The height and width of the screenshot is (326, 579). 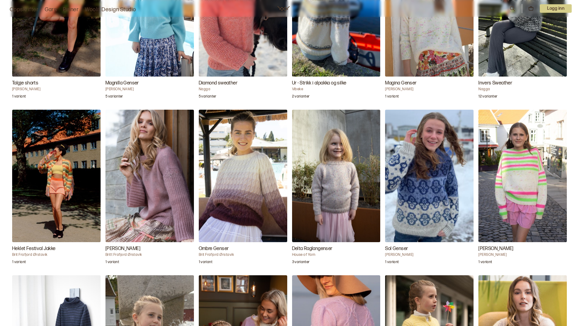 I want to click on a: Heklet Festival Jakke, so click(x=56, y=189).